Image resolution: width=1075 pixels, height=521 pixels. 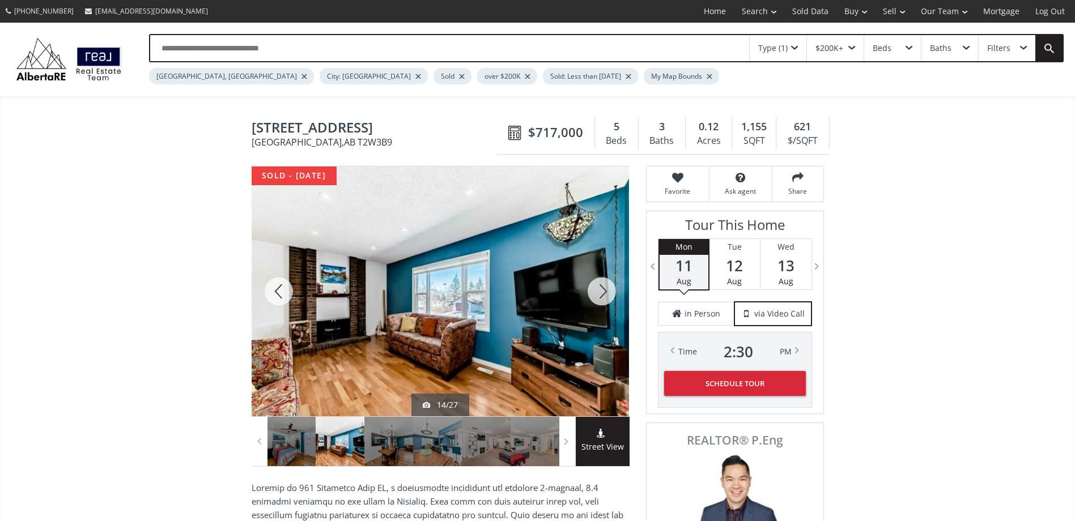 What do you see at coordinates (440, 291) in the screenshot?
I see `div: 107 Bracewood Road SW Calgary, AB T2W3B9 - Photo 14 of 27` at bounding box center [440, 291].